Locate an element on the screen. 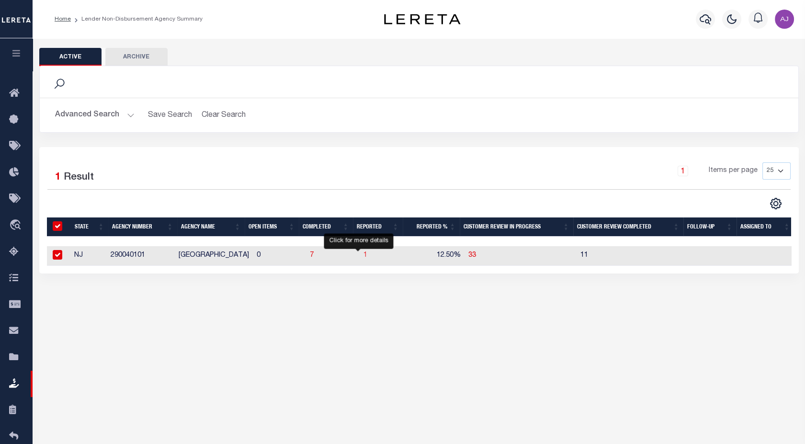 This screenshot has width=805, height=444. td: 12.50% is located at coordinates (436, 256).